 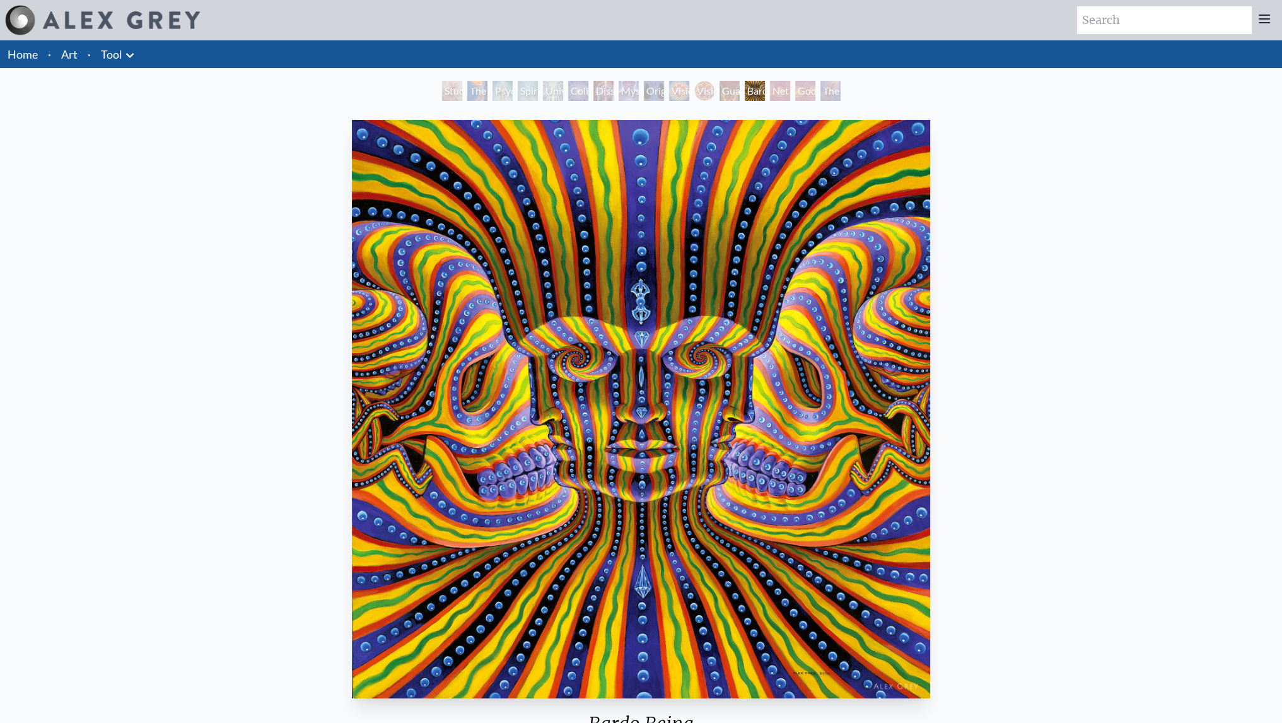 I want to click on img: Bardo-Being-2002-Alex-Grey-watermarked.jpg, so click(x=641, y=409).